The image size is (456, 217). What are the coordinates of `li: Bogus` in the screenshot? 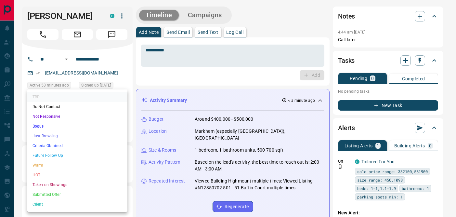 It's located at (77, 126).